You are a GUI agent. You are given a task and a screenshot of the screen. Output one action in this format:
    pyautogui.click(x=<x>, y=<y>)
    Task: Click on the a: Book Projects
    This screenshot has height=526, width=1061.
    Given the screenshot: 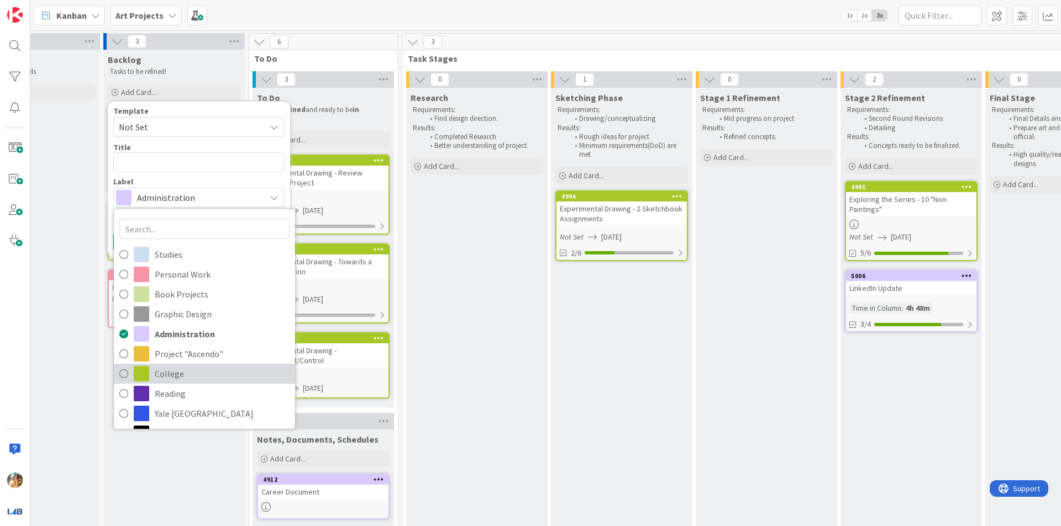 What is the action you would take?
    pyautogui.click(x=204, y=294)
    